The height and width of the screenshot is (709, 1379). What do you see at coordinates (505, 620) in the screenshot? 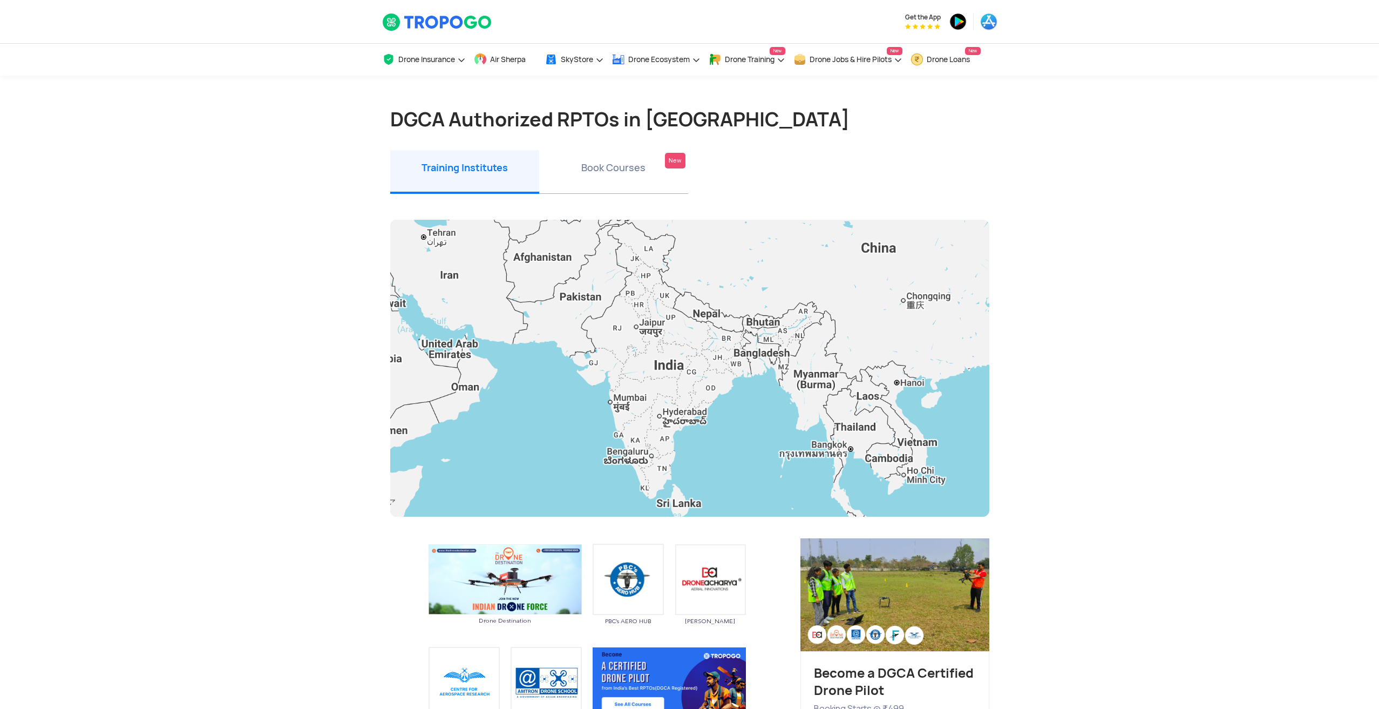
I see `span: Drone Destination` at bounding box center [505, 620].